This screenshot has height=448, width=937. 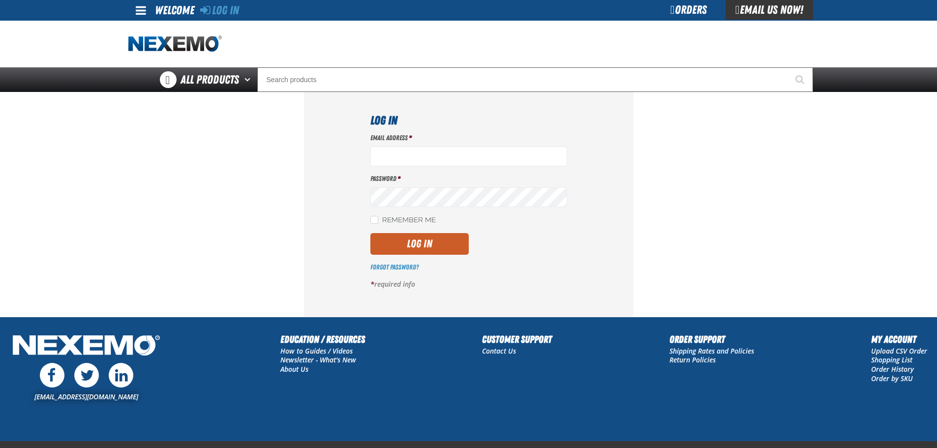 I want to click on h1: Log In, so click(x=469, y=120).